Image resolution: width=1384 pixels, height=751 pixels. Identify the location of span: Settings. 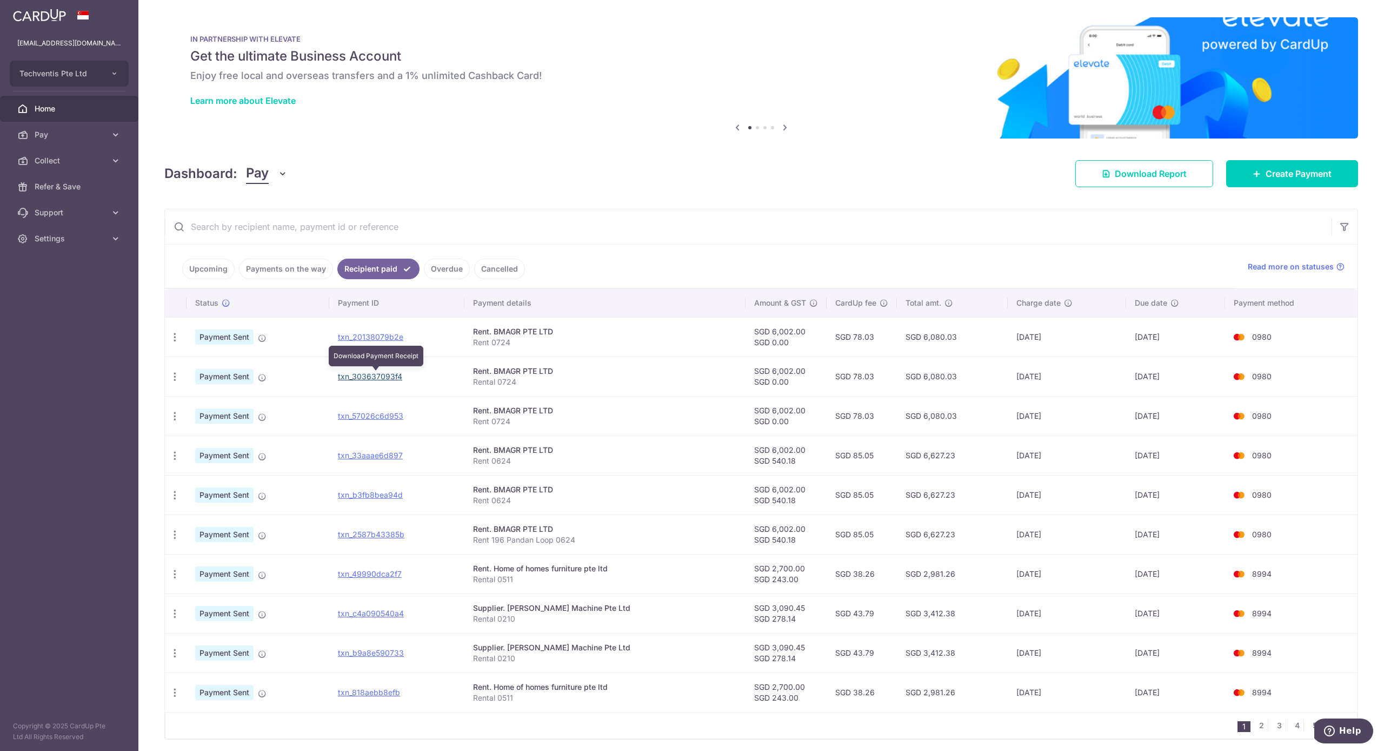
(70, 238).